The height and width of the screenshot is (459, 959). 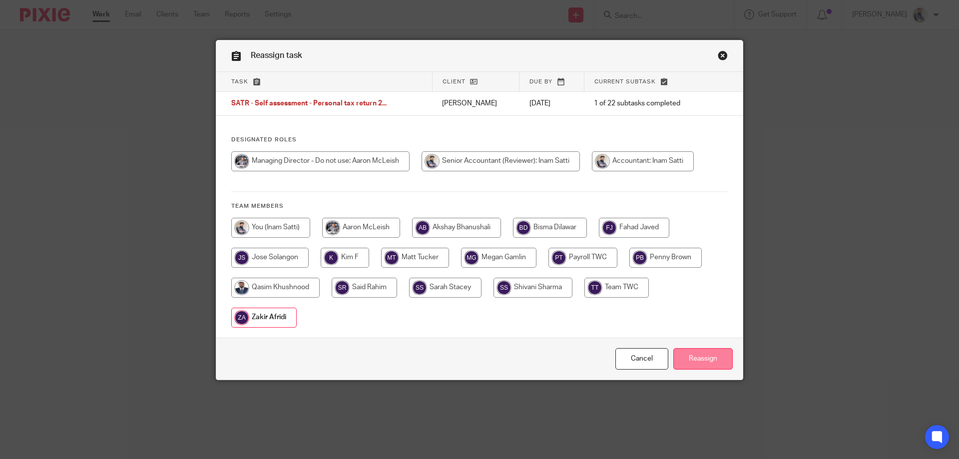 What do you see at coordinates (480, 140) in the screenshot?
I see `h4: Designated Roles` at bounding box center [480, 140].